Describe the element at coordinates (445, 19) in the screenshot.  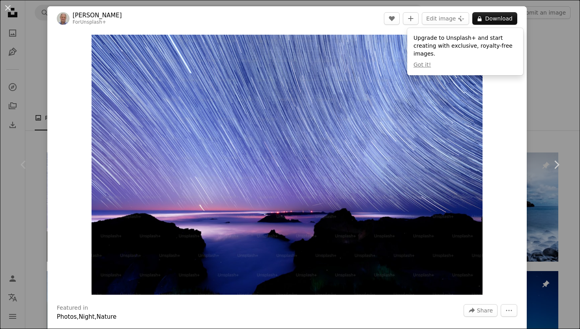
I see `button: Edit image` at that location.